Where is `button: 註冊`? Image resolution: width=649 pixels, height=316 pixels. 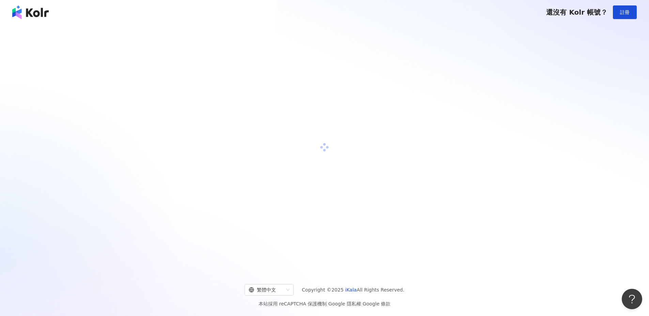
button: 註冊 is located at coordinates (625, 12).